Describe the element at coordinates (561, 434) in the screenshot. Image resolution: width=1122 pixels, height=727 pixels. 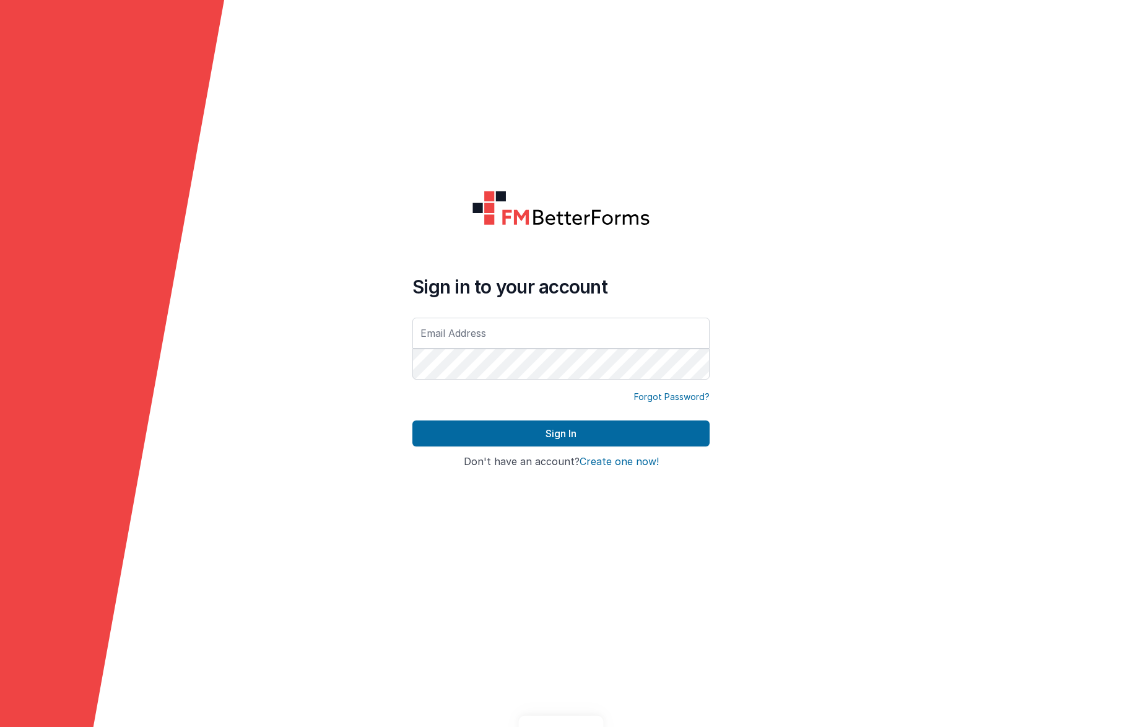
I see `button: Sign In` at that location.